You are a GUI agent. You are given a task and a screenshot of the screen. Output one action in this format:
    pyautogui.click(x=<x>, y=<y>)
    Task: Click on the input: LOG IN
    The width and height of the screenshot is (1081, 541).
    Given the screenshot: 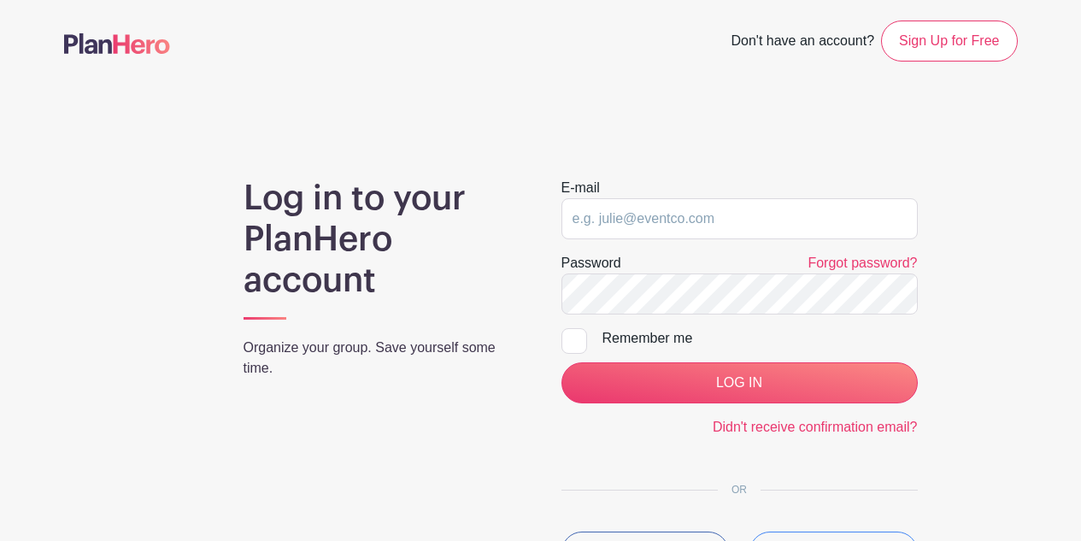 What is the action you would take?
    pyautogui.click(x=739, y=383)
    